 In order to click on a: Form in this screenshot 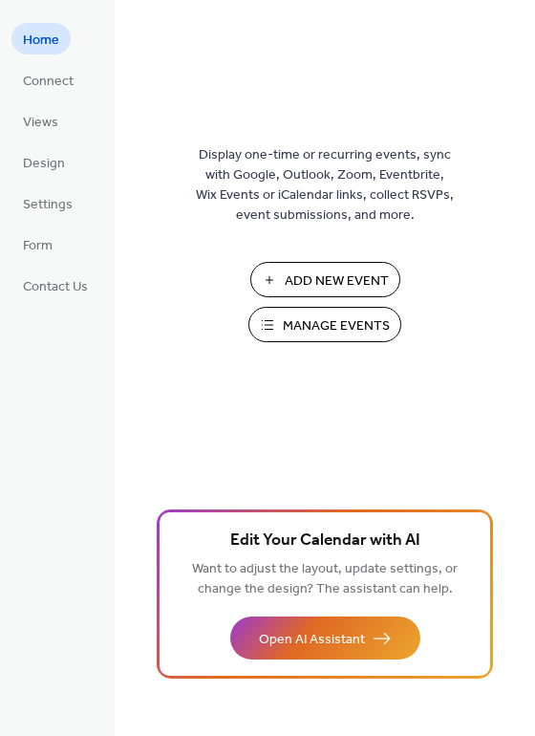, I will do `click(37, 244)`.